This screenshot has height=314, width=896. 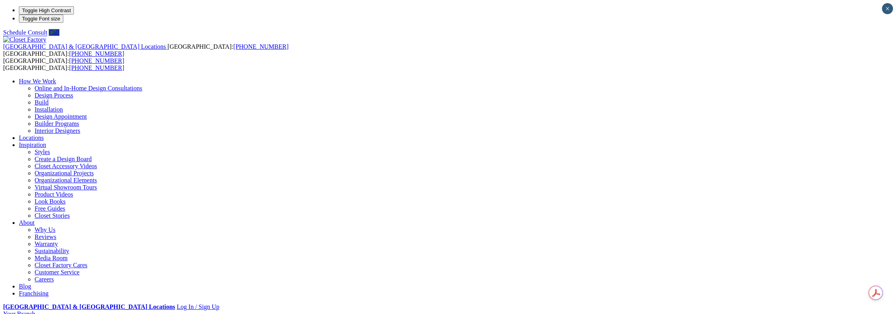 What do you see at coordinates (25, 286) in the screenshot?
I see `a: Blog` at bounding box center [25, 286].